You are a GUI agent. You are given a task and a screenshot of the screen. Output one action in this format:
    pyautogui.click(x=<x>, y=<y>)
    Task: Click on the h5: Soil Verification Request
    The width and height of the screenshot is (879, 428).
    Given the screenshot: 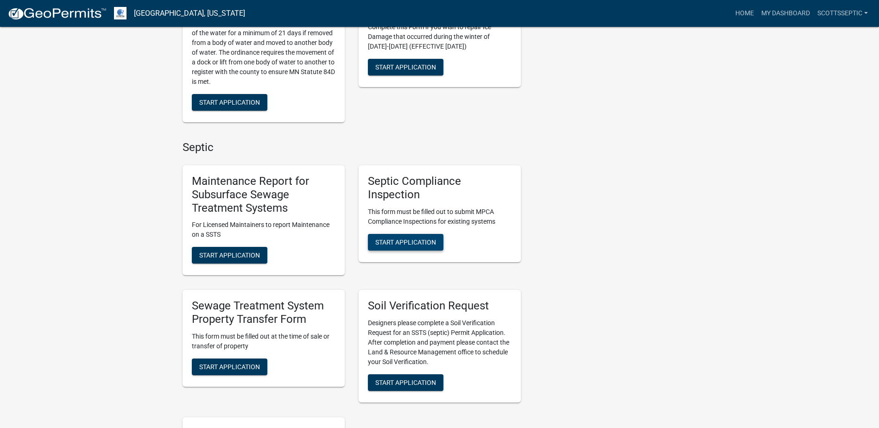 What is the action you would take?
    pyautogui.click(x=440, y=306)
    